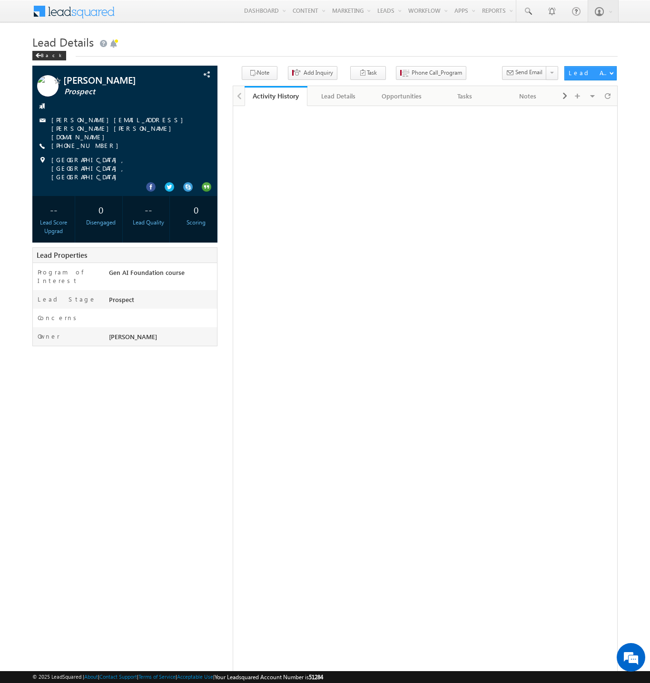 This screenshot has width=650, height=683. Describe the element at coordinates (259, 73) in the screenshot. I see `button: Note` at that location.